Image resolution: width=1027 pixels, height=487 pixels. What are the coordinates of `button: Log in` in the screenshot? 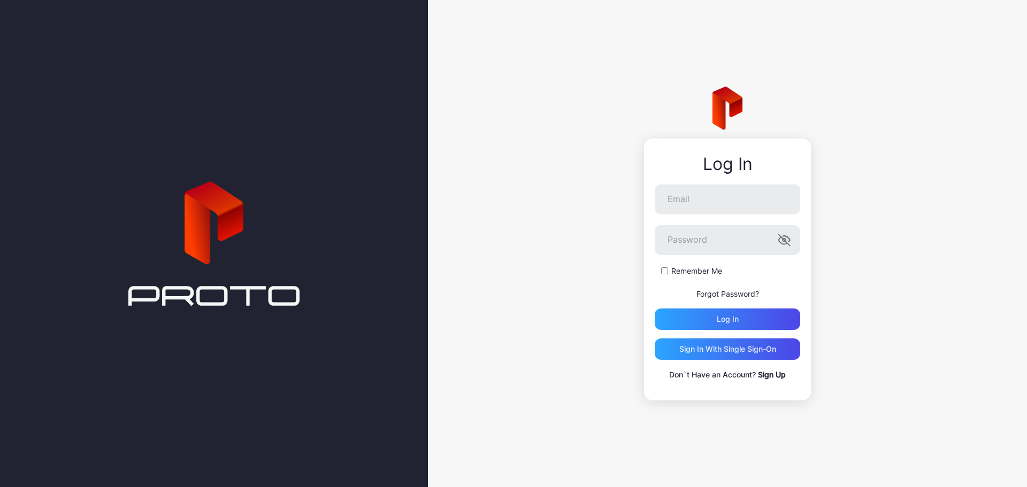 It's located at (727, 319).